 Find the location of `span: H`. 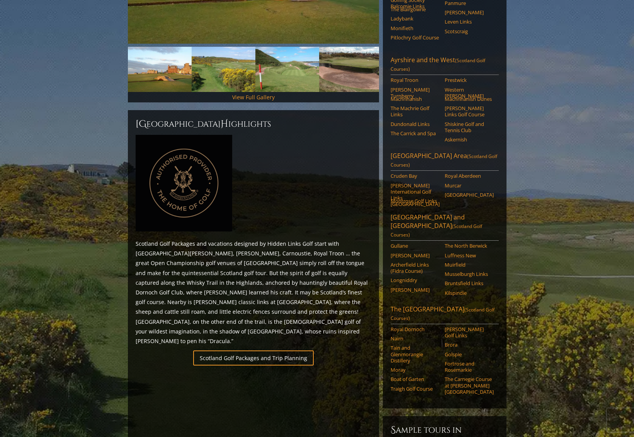

span: H is located at coordinates (224, 124).